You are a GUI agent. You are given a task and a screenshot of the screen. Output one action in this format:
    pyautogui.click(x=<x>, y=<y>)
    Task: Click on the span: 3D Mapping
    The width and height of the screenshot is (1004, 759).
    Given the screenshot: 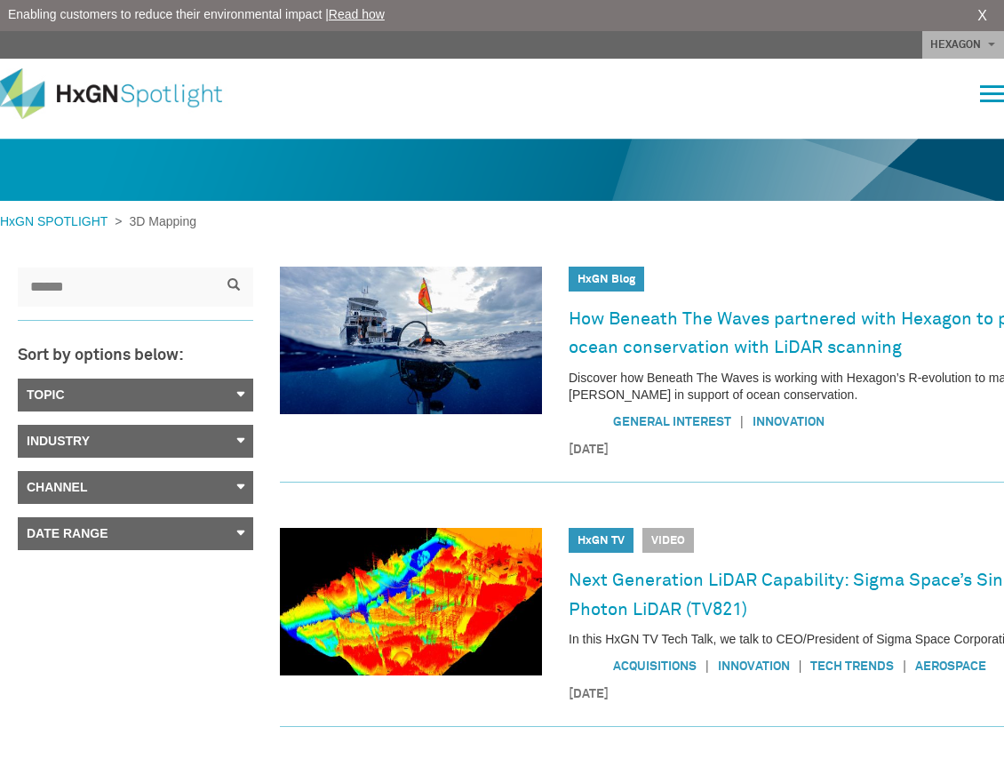 What is the action you would take?
    pyautogui.click(x=160, y=221)
    